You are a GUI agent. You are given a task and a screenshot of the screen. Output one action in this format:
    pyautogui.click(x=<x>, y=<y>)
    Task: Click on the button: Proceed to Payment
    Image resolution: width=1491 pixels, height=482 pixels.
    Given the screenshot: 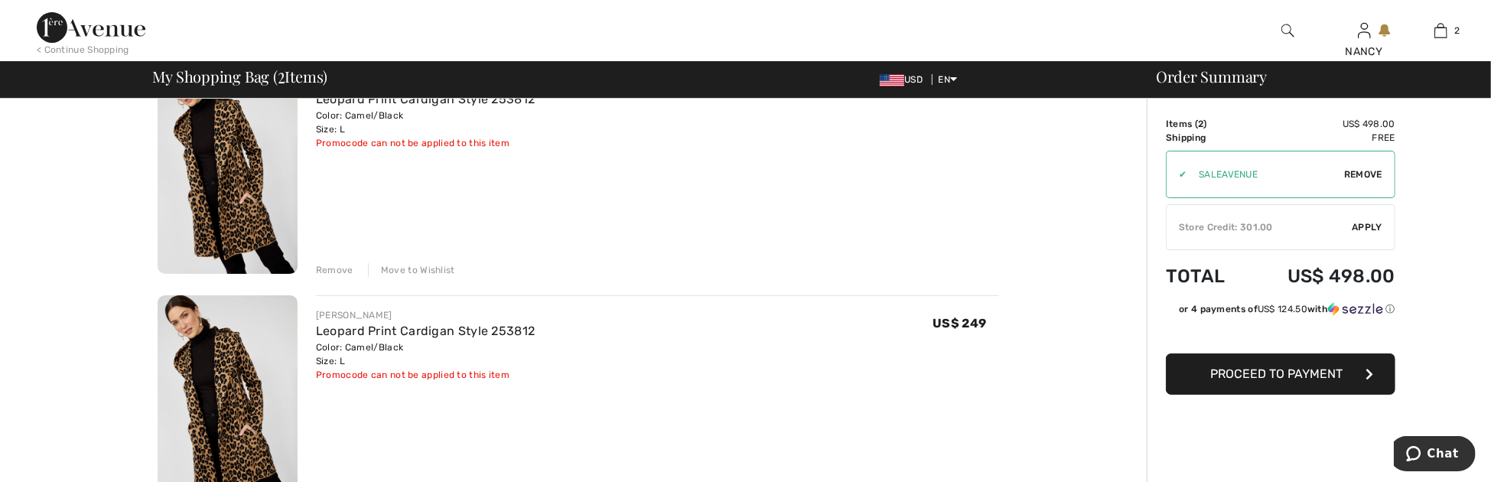 What is the action you would take?
    pyautogui.click(x=1281, y=374)
    